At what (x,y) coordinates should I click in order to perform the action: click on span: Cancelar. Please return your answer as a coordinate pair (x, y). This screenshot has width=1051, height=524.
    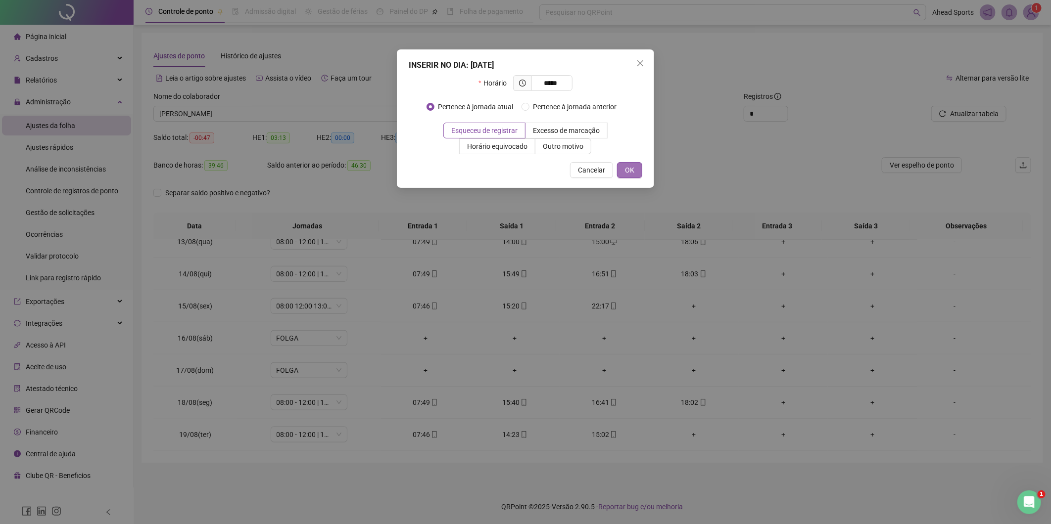
    Looking at the image, I should click on (591, 170).